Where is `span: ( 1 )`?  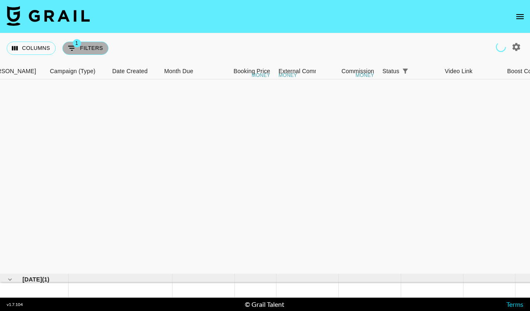
span: ( 1 ) is located at coordinates (46, 279).